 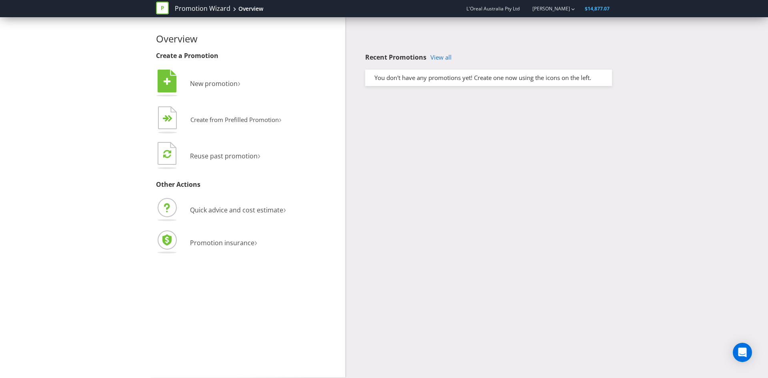 What do you see at coordinates (248, 56) in the screenshot?
I see `h3: Create a Promotion` at bounding box center [248, 56].